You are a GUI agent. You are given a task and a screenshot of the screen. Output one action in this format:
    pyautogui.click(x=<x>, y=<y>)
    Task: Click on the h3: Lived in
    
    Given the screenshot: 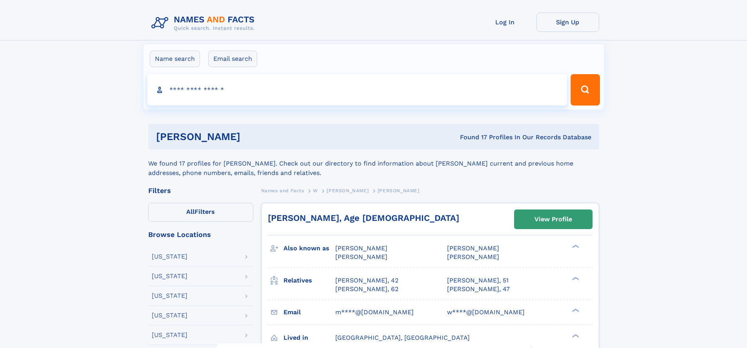 What is the action you would take?
    pyautogui.click(x=309, y=338)
    